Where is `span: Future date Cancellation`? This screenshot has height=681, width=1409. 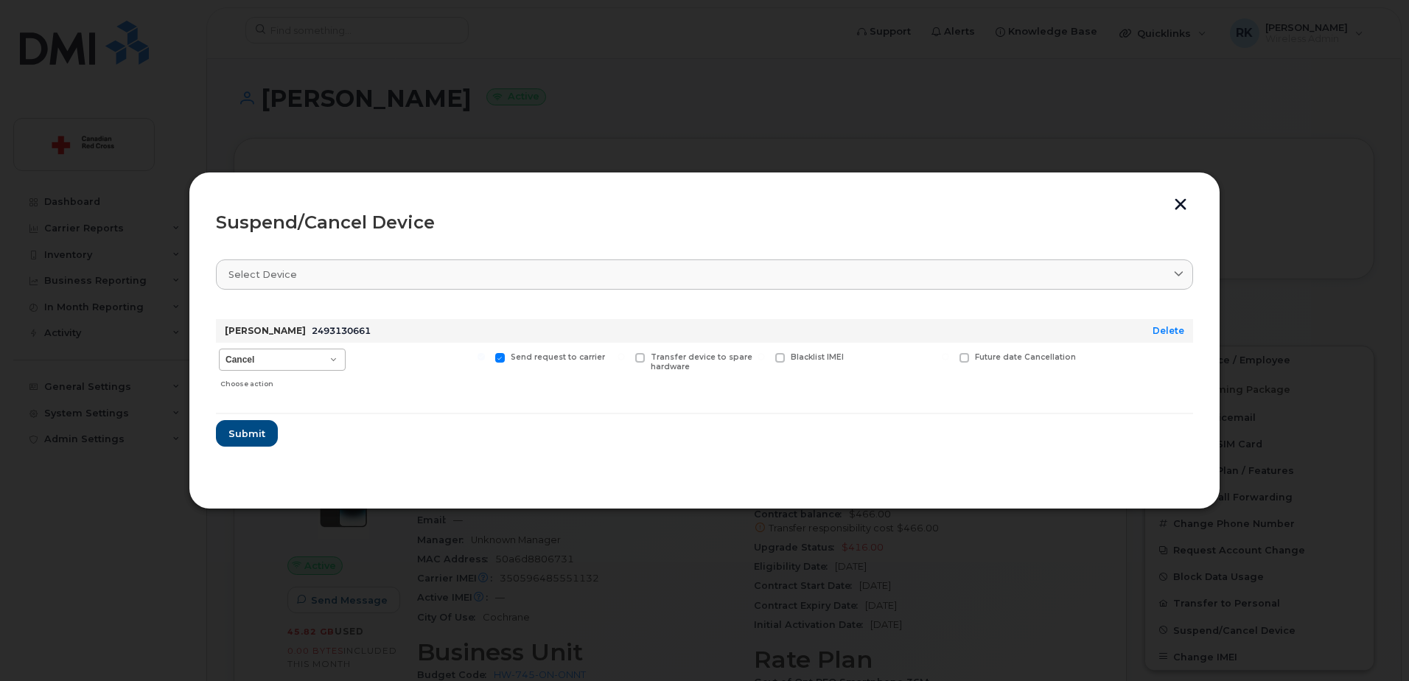
span: Future date Cancellation is located at coordinates (1025, 357).